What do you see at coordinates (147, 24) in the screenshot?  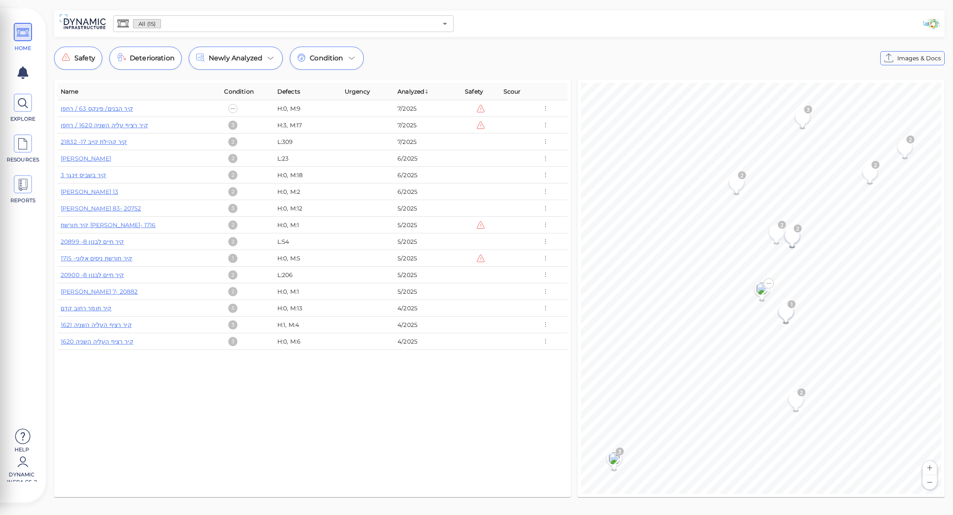 I see `span: All (15)` at bounding box center [147, 24].